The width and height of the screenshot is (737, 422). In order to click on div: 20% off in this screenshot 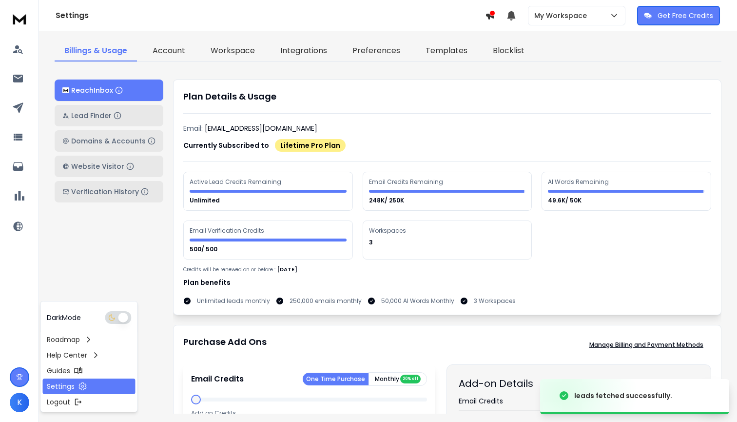, I will do `click(411, 379)`.